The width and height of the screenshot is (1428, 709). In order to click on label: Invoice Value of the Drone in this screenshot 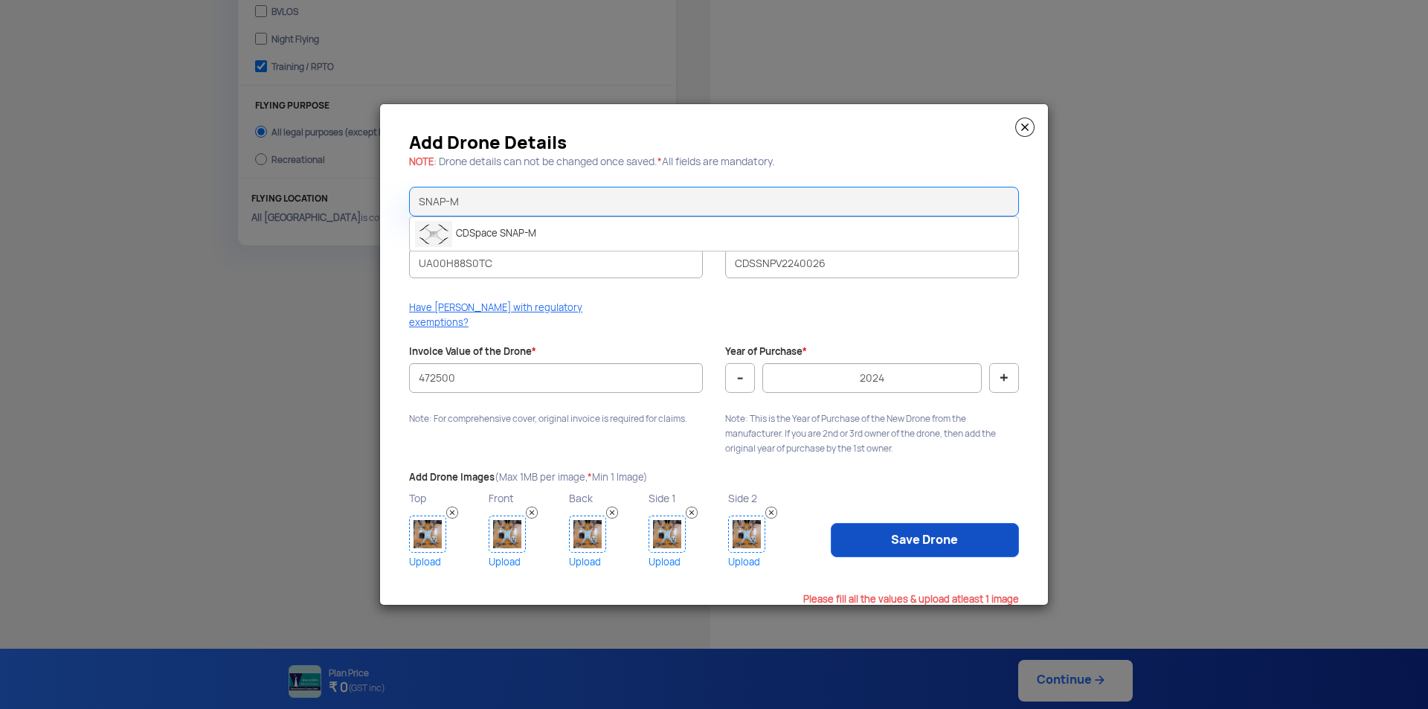, I will do `click(472, 352)`.